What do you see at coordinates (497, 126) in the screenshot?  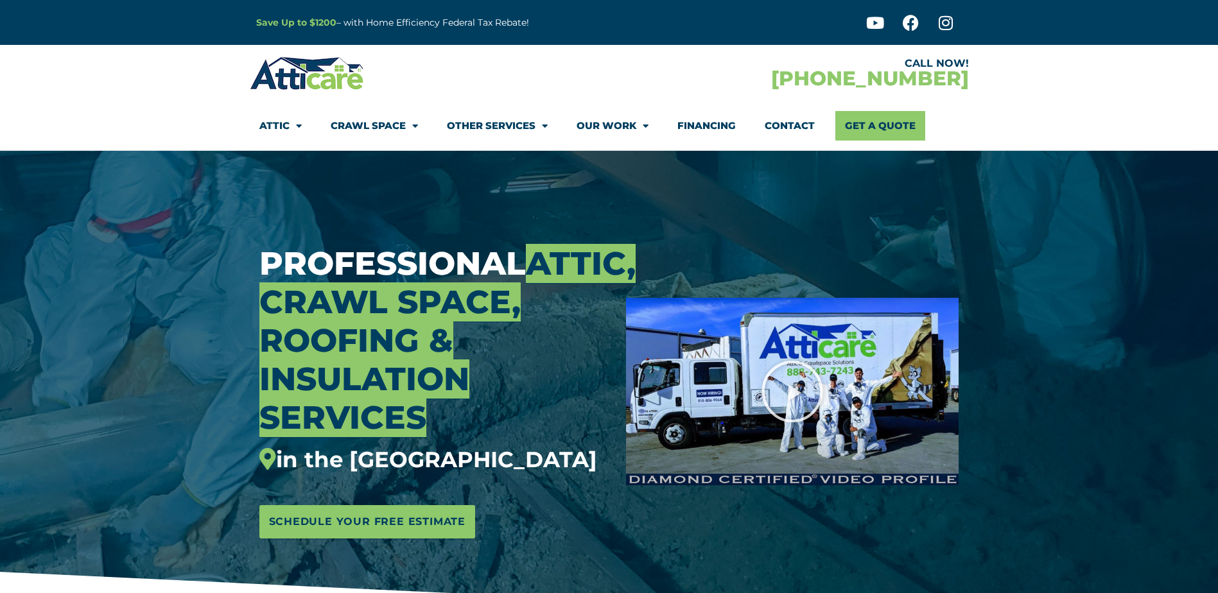 I see `a: Other Services` at bounding box center [497, 126].